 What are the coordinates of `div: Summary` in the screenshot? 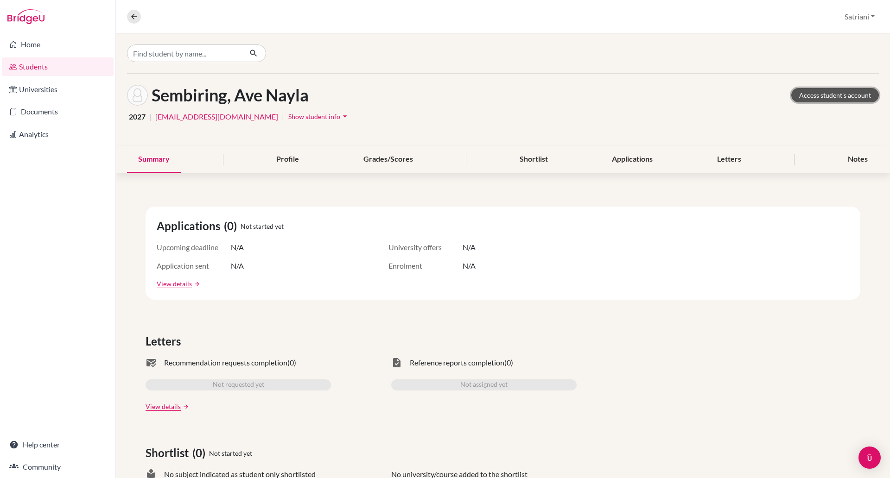 It's located at (154, 159).